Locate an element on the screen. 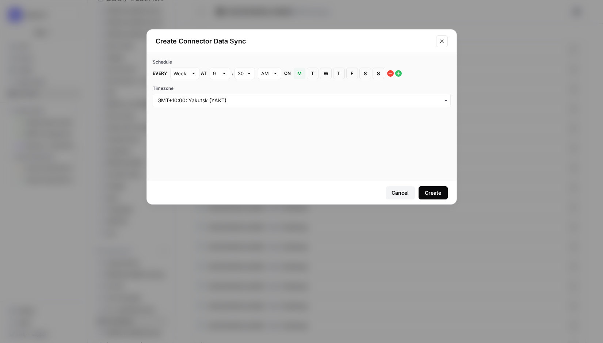  button: F is located at coordinates (352, 73).